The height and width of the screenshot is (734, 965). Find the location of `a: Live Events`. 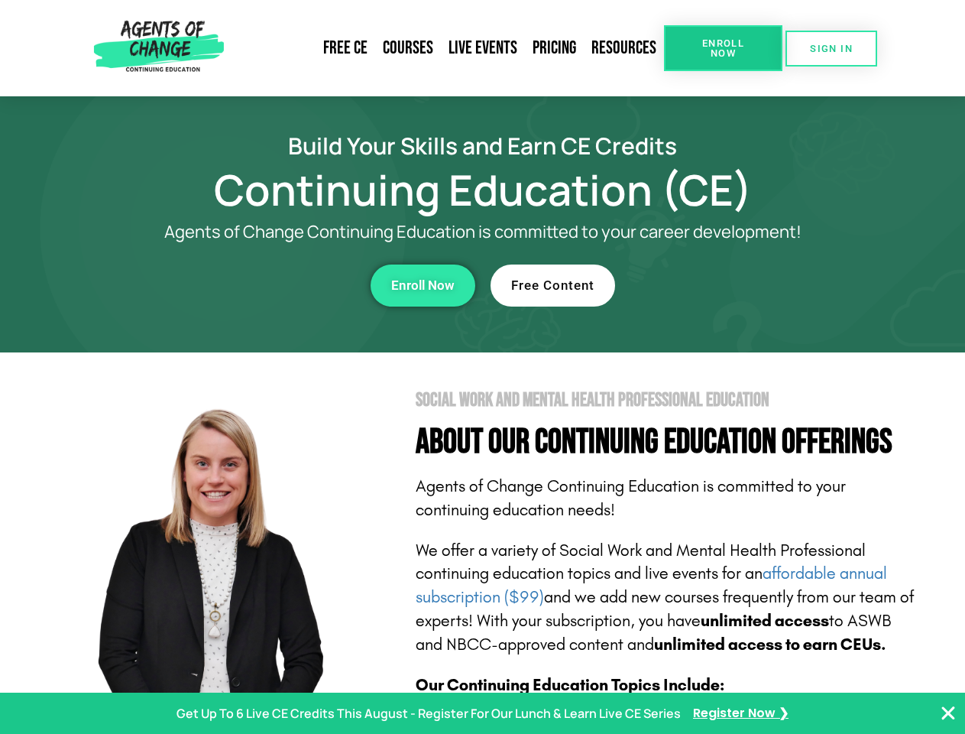

a: Live Events is located at coordinates (483, 48).